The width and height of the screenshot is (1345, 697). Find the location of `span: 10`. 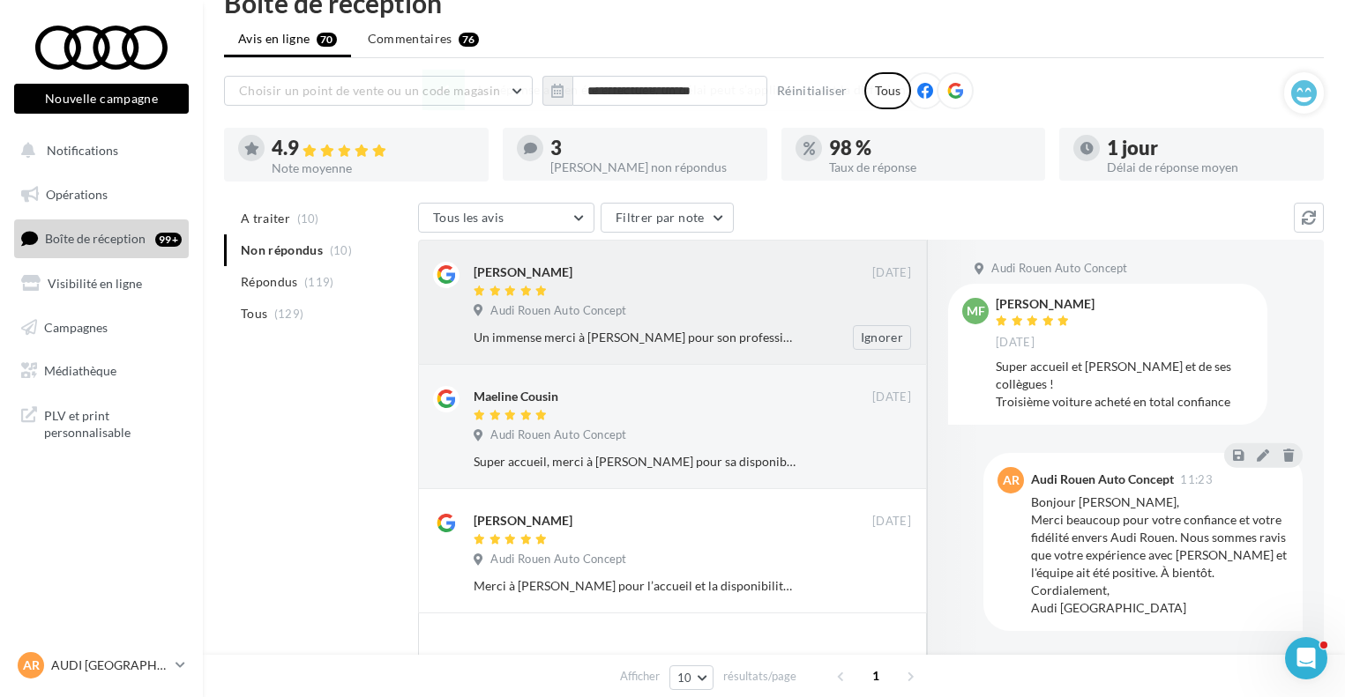

span: 10 is located at coordinates (684, 678).